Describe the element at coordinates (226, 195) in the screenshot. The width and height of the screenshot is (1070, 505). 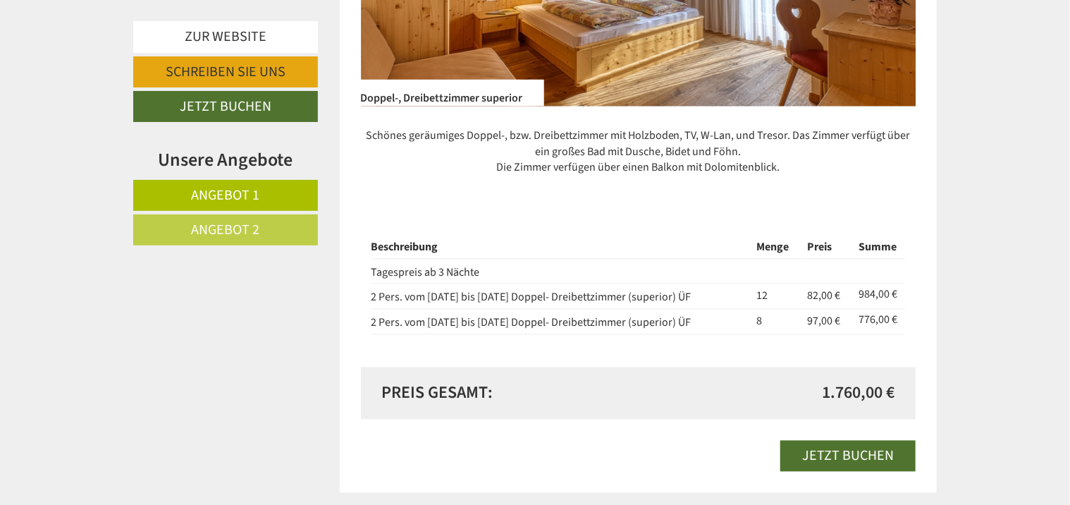
I see `span: Angebot 1` at that location.